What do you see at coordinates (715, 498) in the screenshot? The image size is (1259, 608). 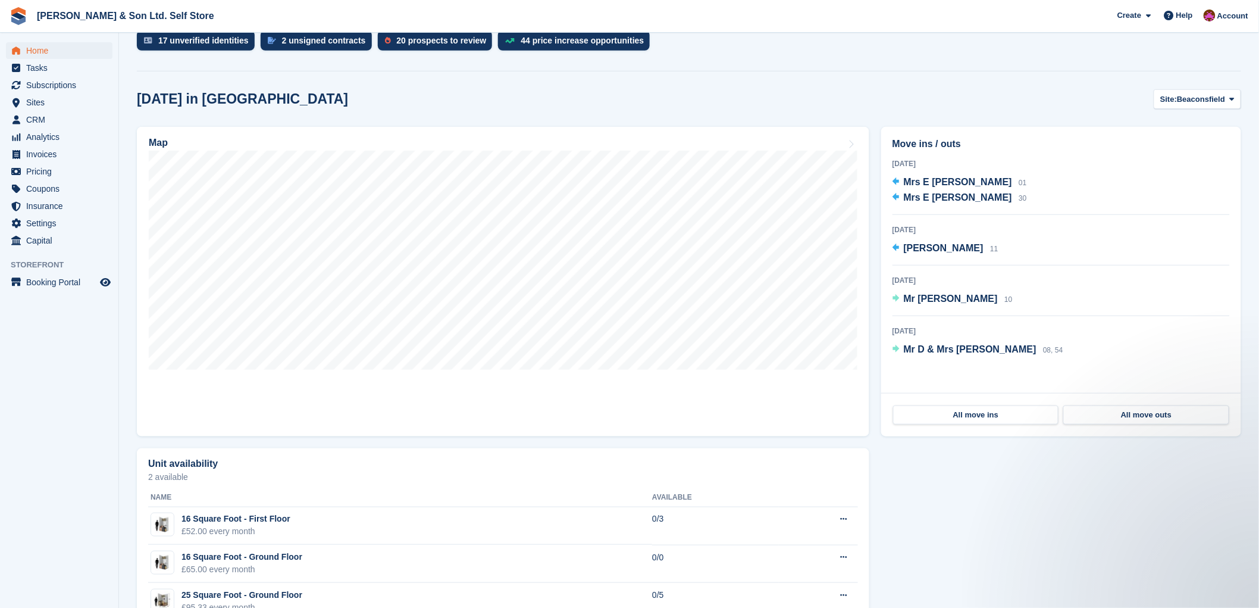 I see `th: Available` at bounding box center [715, 498].